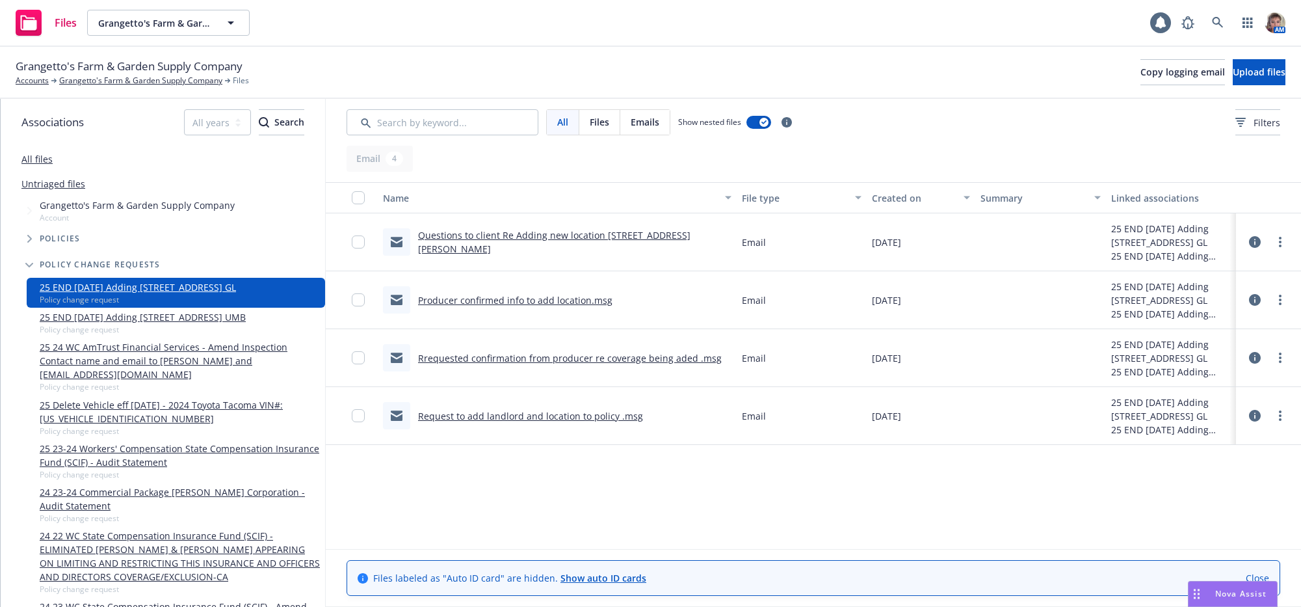 The width and height of the screenshot is (1301, 607). Describe the element at coordinates (1188, 23) in the screenshot. I see `a: Report a Bug` at that location.